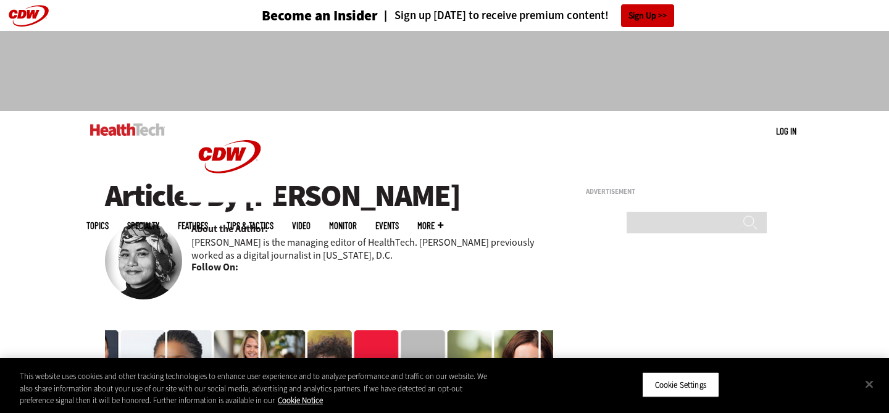 Image resolution: width=889 pixels, height=413 pixels. What do you see at coordinates (143, 260) in the screenshot?
I see `img: Teta-Alim` at bounding box center [143, 260].